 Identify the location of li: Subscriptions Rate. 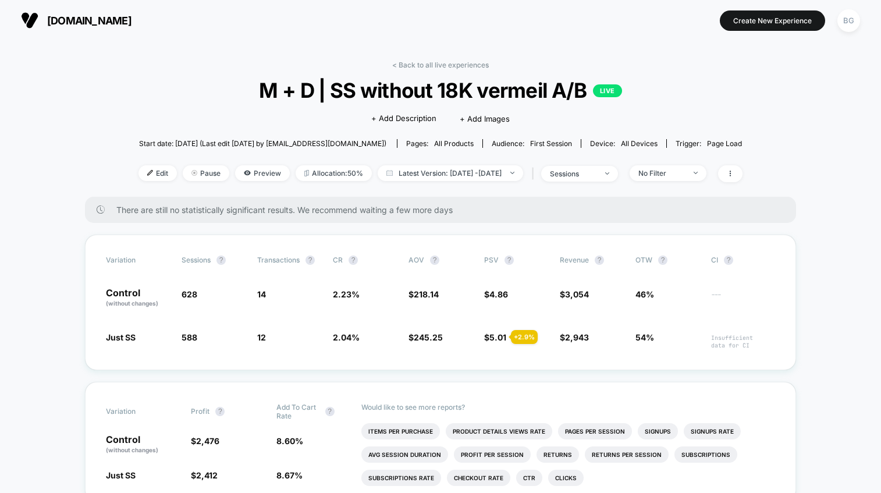
(401, 478).